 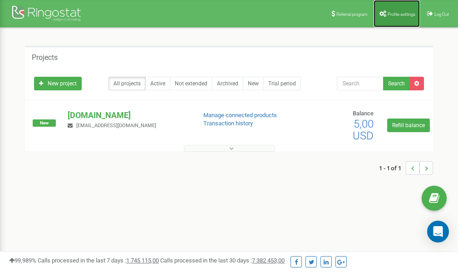 I want to click on span: Calls processed in the last 7 days :, so click(x=98, y=260).